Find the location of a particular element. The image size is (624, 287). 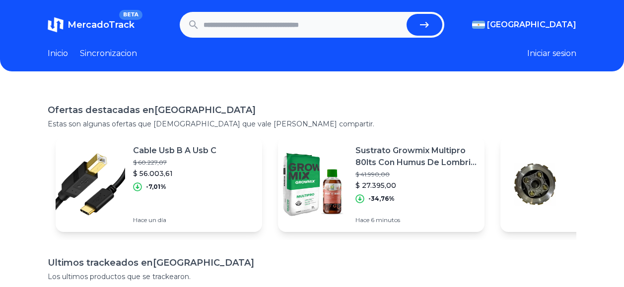

a: Sincronizacion is located at coordinates (108, 54).